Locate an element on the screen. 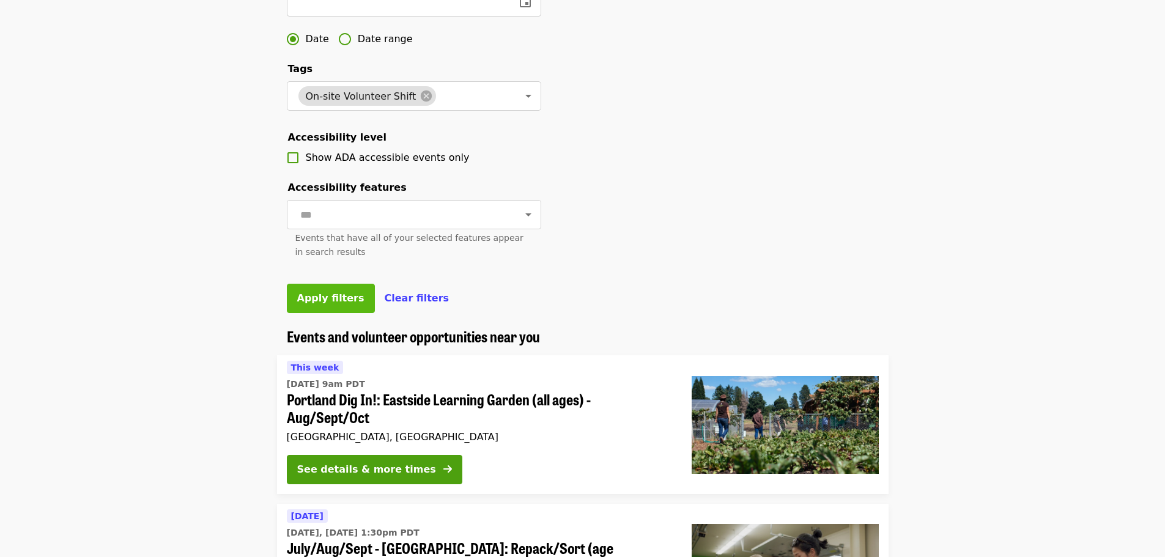  span: On-site Volunteer Shift is located at coordinates (361, 96).